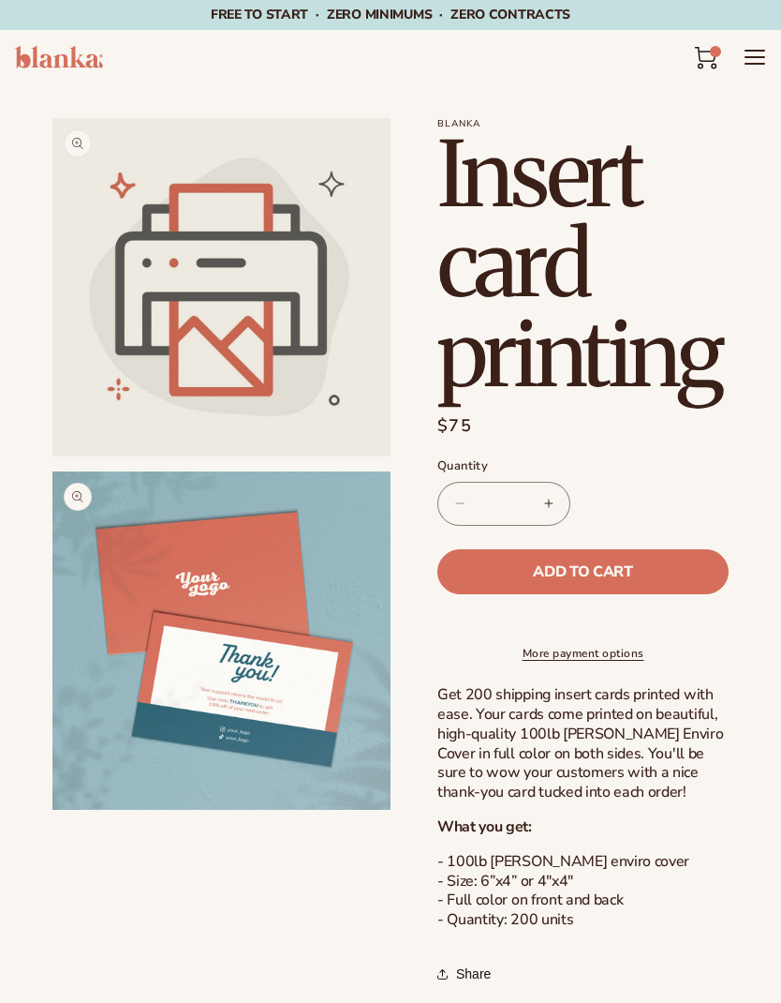 The width and height of the screenshot is (781, 1003). Describe the element at coordinates (583, 467) in the screenshot. I see `label: Quantity` at that location.